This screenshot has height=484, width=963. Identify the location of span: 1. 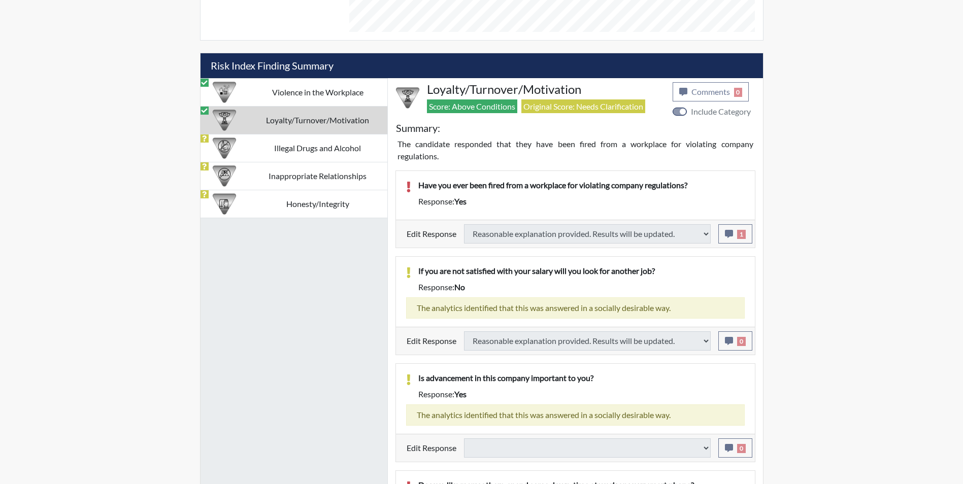
(741, 235).